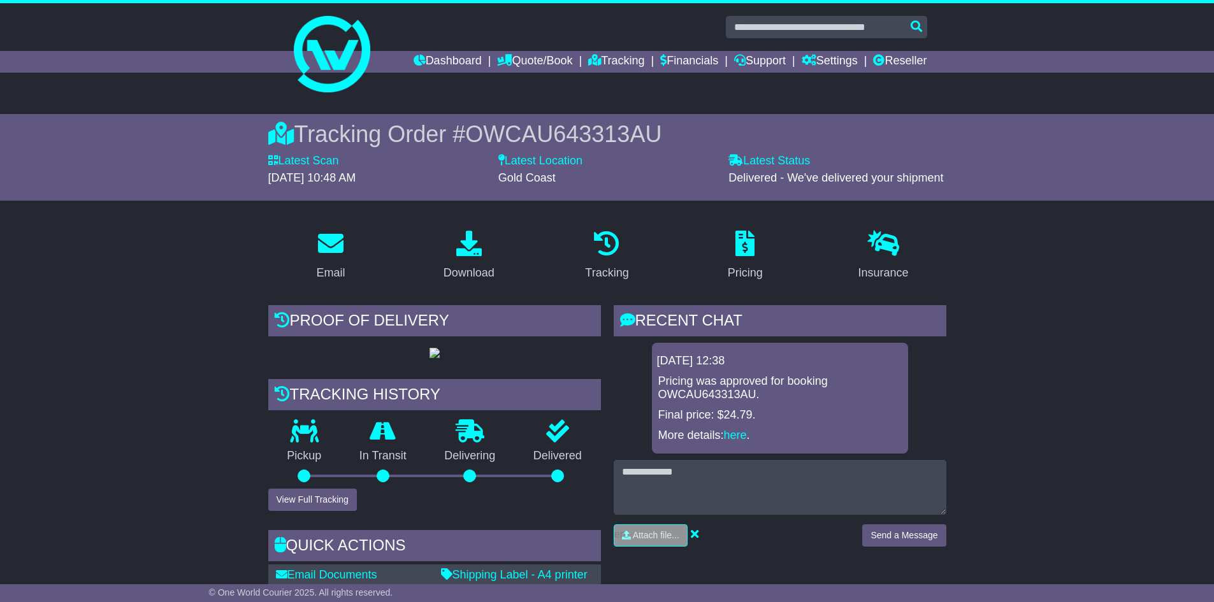  What do you see at coordinates (607, 134) in the screenshot?
I see `div: Tracking Order #` at bounding box center [607, 134].